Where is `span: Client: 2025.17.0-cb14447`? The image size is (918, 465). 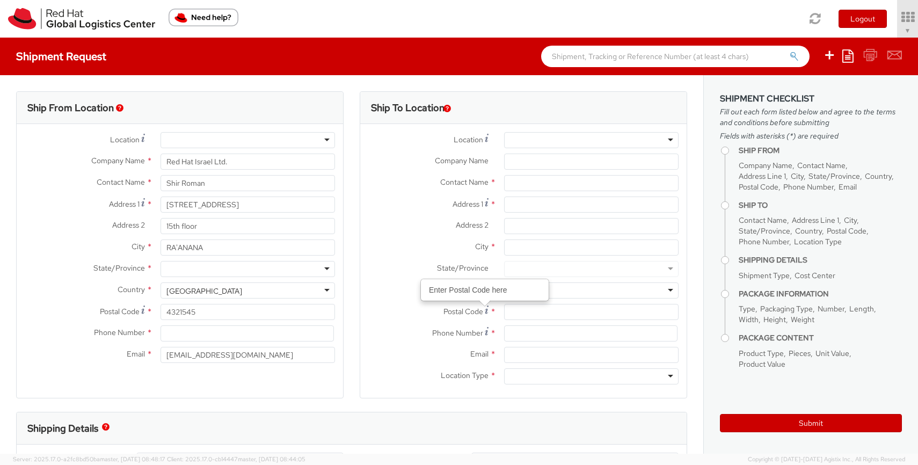 span: Client: 2025.17.0-cb14447 is located at coordinates (236, 459).